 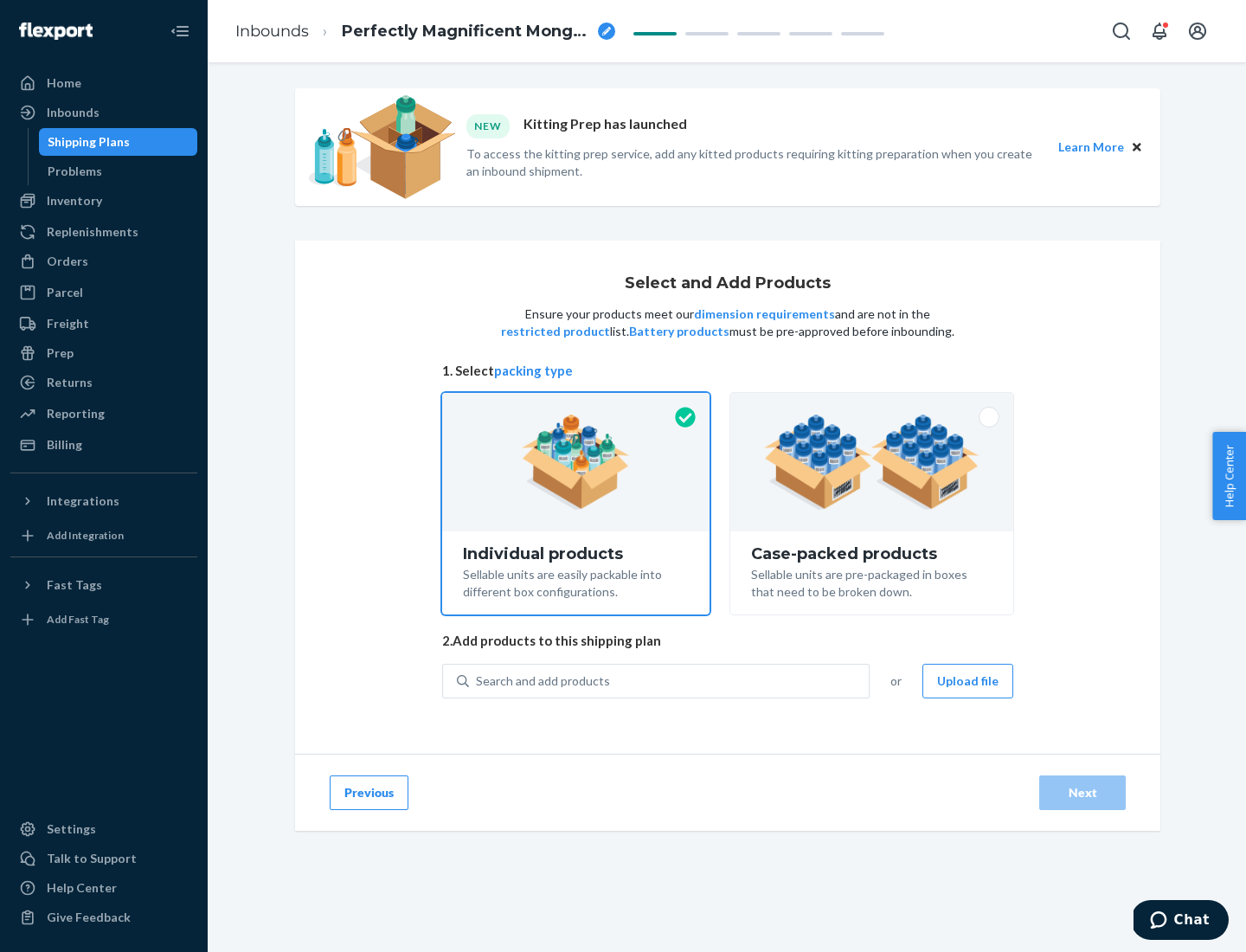 What do you see at coordinates (104, 292) in the screenshot?
I see `a: Parcel` at bounding box center [104, 292].